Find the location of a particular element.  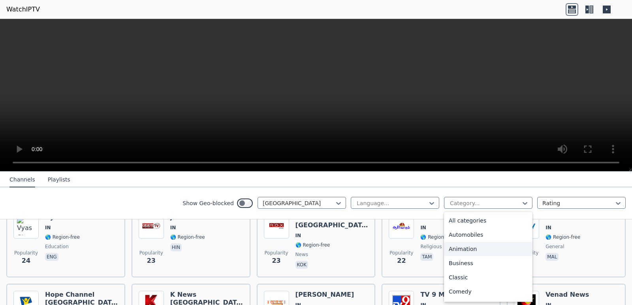

h6: TV 9 Marathi is located at coordinates (443, 295).